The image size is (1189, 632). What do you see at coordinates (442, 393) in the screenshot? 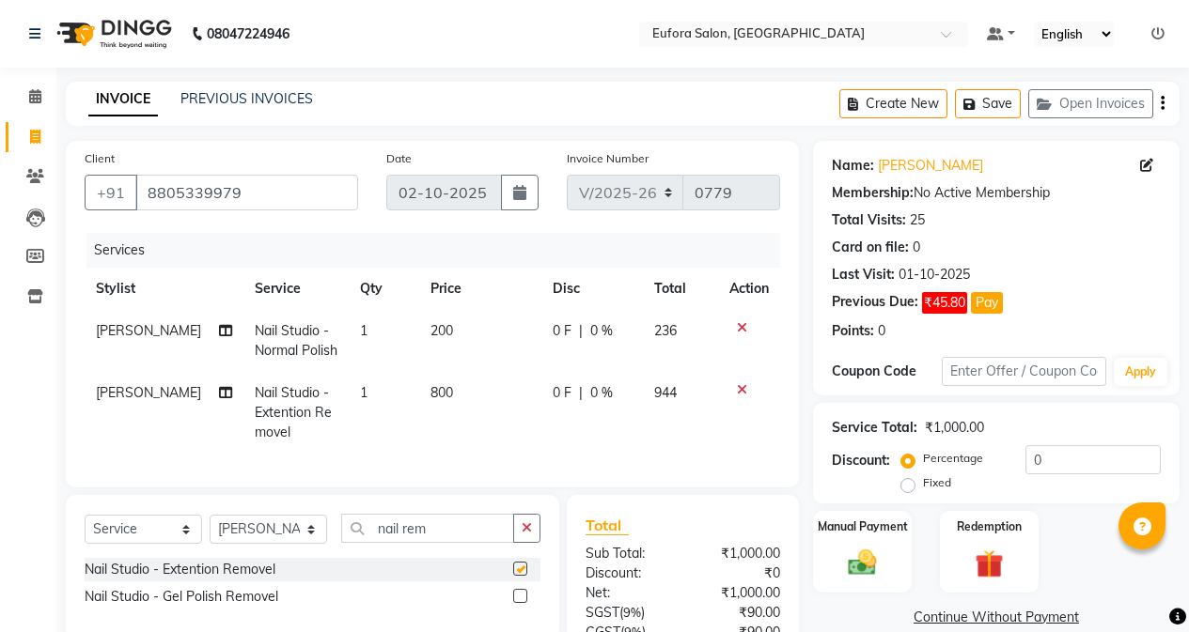
I see `span: 800` at bounding box center [442, 393].